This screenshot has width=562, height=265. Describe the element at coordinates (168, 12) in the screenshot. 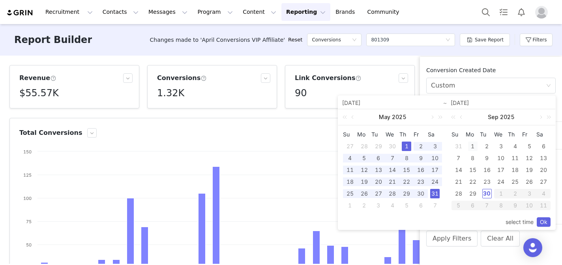

I see `button: Messages` at that location.